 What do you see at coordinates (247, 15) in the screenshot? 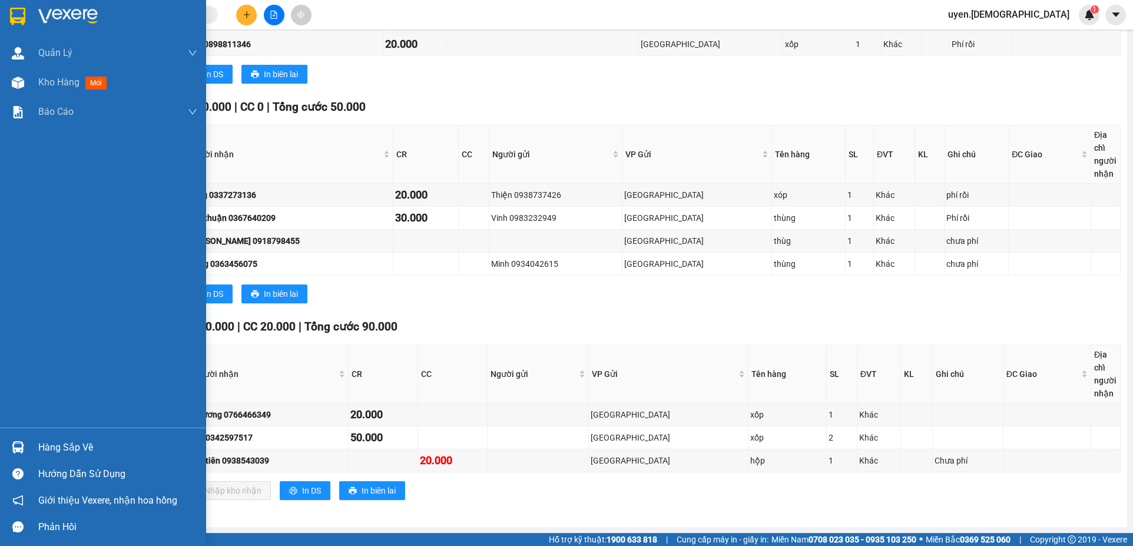
I see `span: plus` at bounding box center [247, 15].